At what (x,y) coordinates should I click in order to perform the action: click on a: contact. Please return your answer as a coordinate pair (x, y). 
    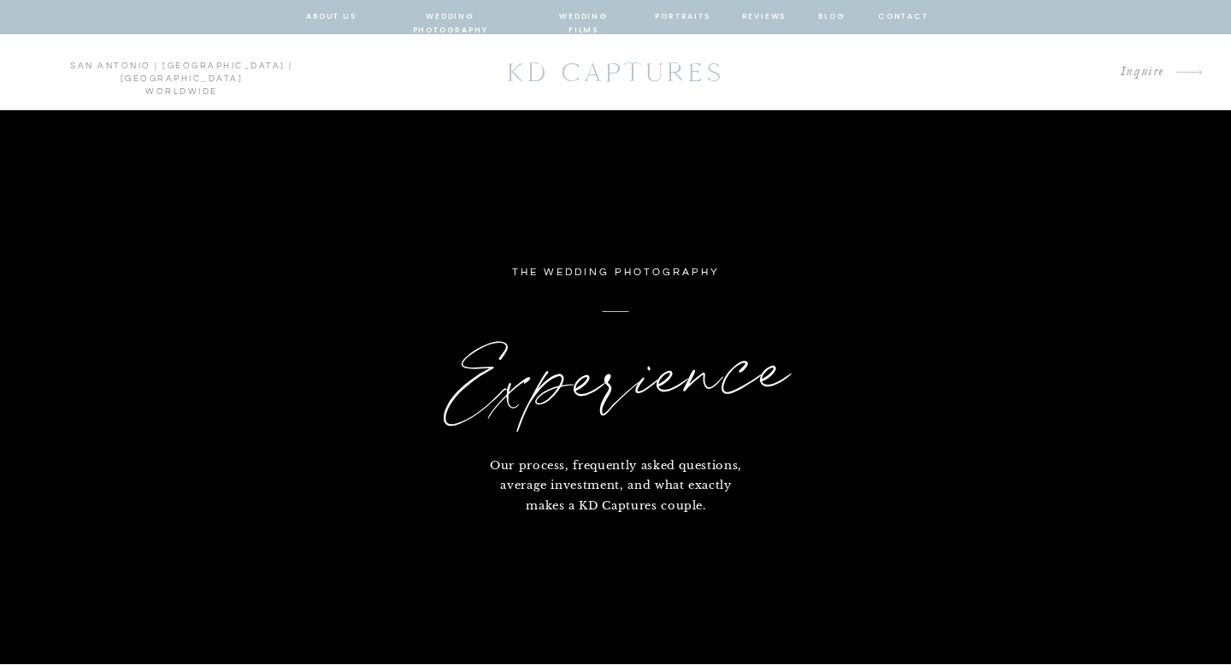
    Looking at the image, I should click on (902, 17).